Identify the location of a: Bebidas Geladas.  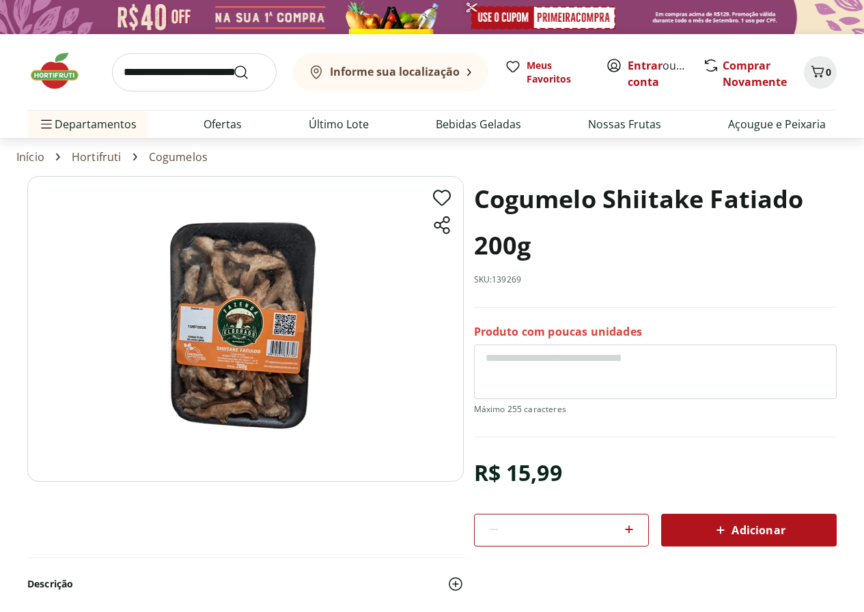
(478, 124).